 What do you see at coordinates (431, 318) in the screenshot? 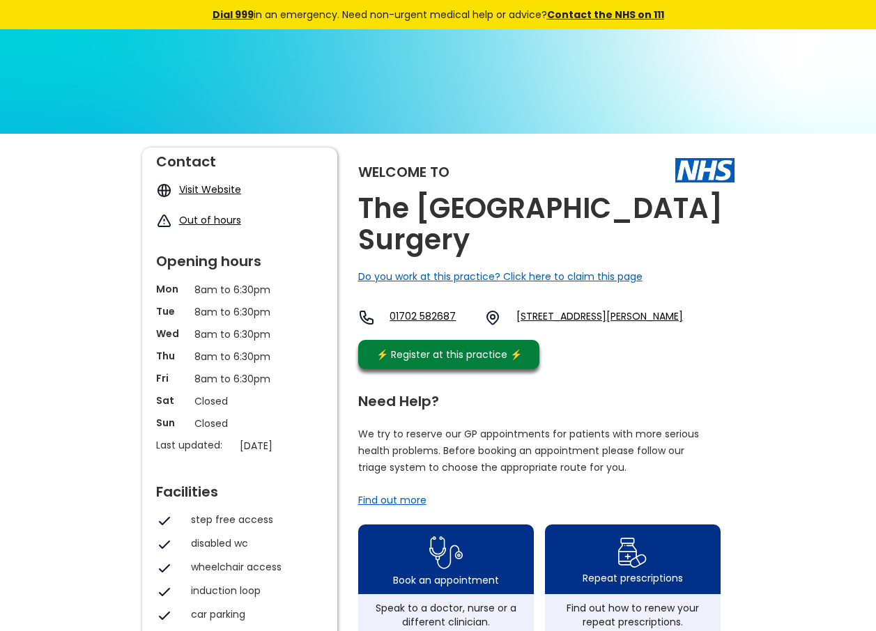
I see `a: 01702 582687` at bounding box center [431, 318].